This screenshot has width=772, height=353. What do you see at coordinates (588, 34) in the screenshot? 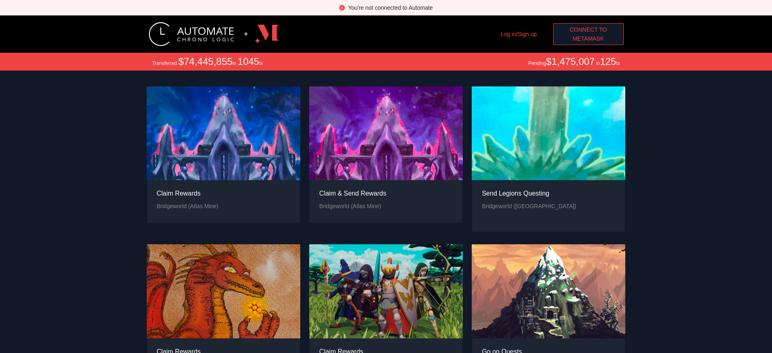
I see `button: Connect toMetaMask` at bounding box center [588, 34].